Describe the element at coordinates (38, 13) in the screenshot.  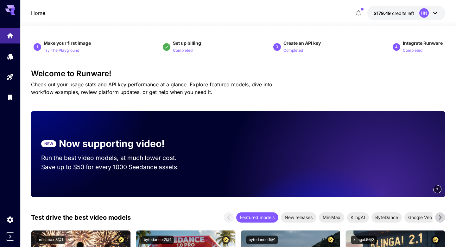
I see `p: Home` at that location.